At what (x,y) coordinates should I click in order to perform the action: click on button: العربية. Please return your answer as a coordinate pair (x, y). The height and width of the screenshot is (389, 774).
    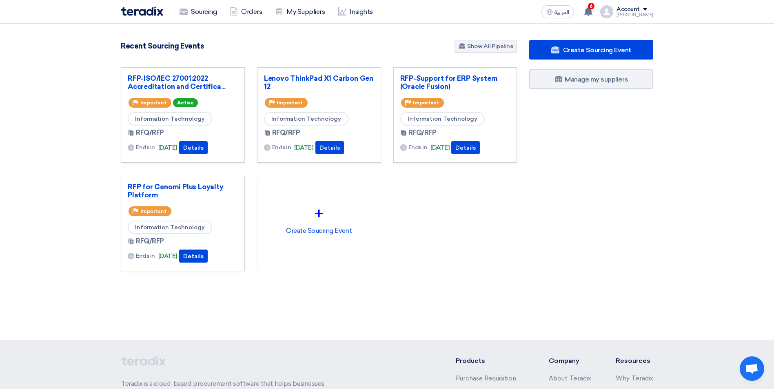
    Looking at the image, I should click on (558, 12).